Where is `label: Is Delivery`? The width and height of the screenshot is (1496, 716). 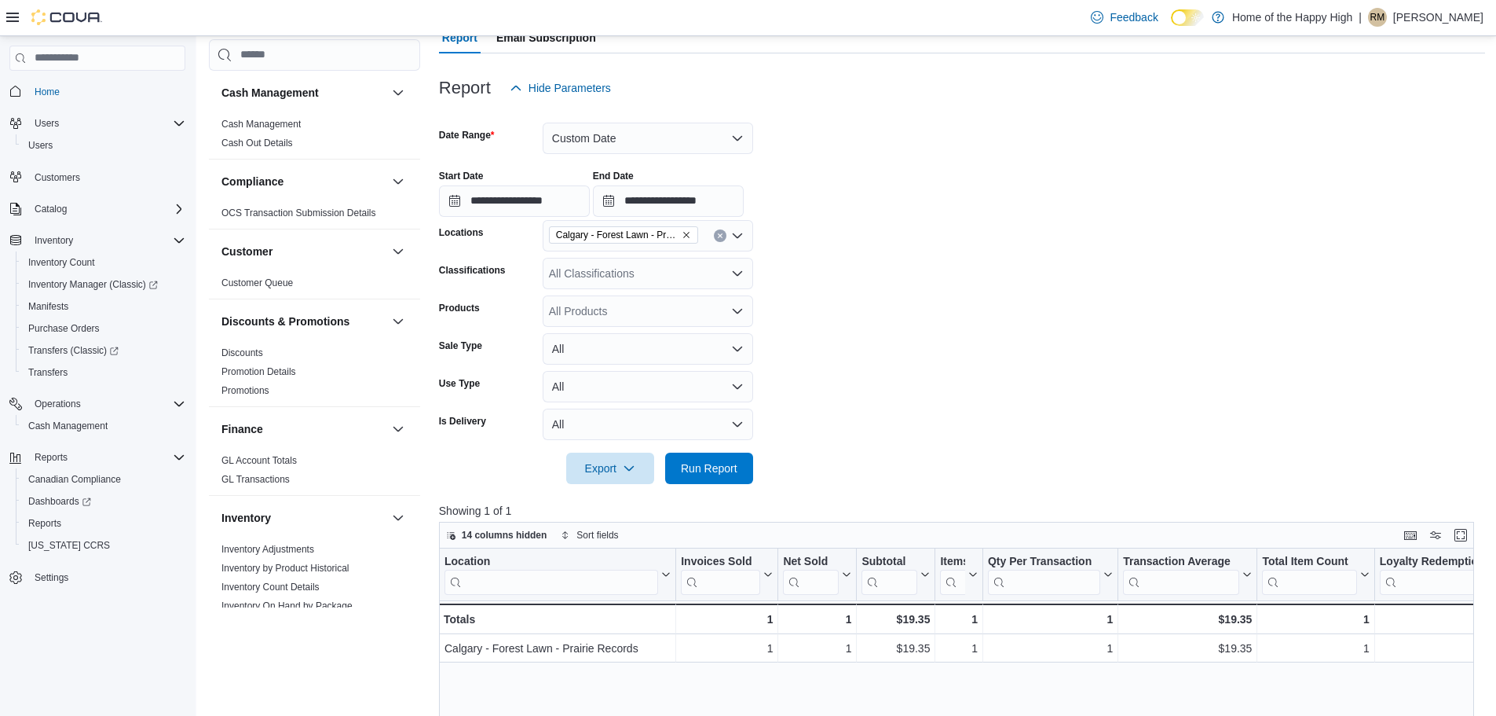 label: Is Delivery is located at coordinates (463, 421).